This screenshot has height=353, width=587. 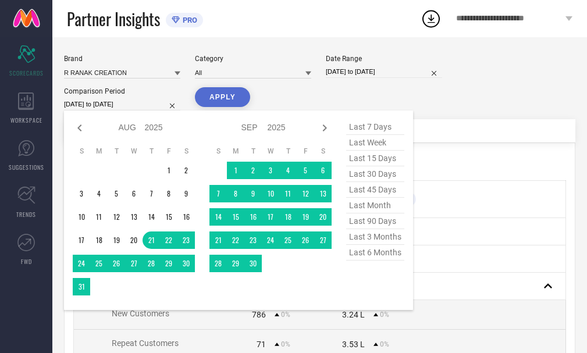 I want to click on span: last 45 days, so click(x=375, y=190).